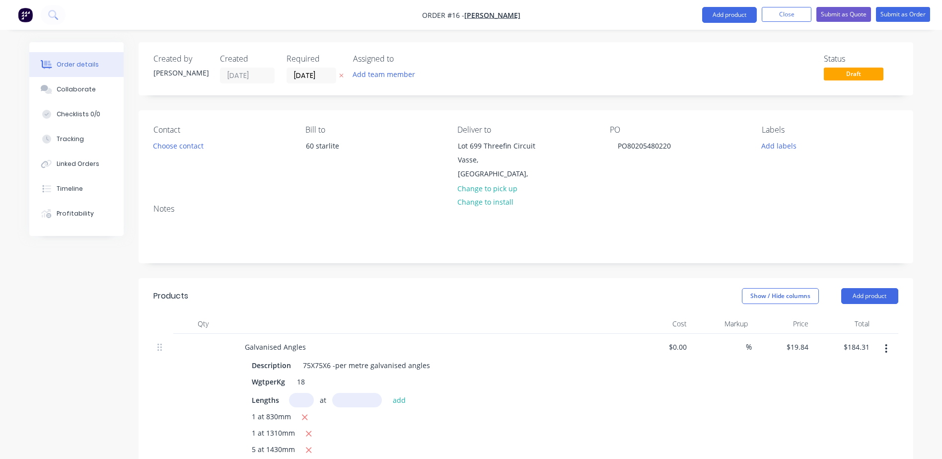  What do you see at coordinates (903, 14) in the screenshot?
I see `button: Submit as Order` at bounding box center [903, 14].